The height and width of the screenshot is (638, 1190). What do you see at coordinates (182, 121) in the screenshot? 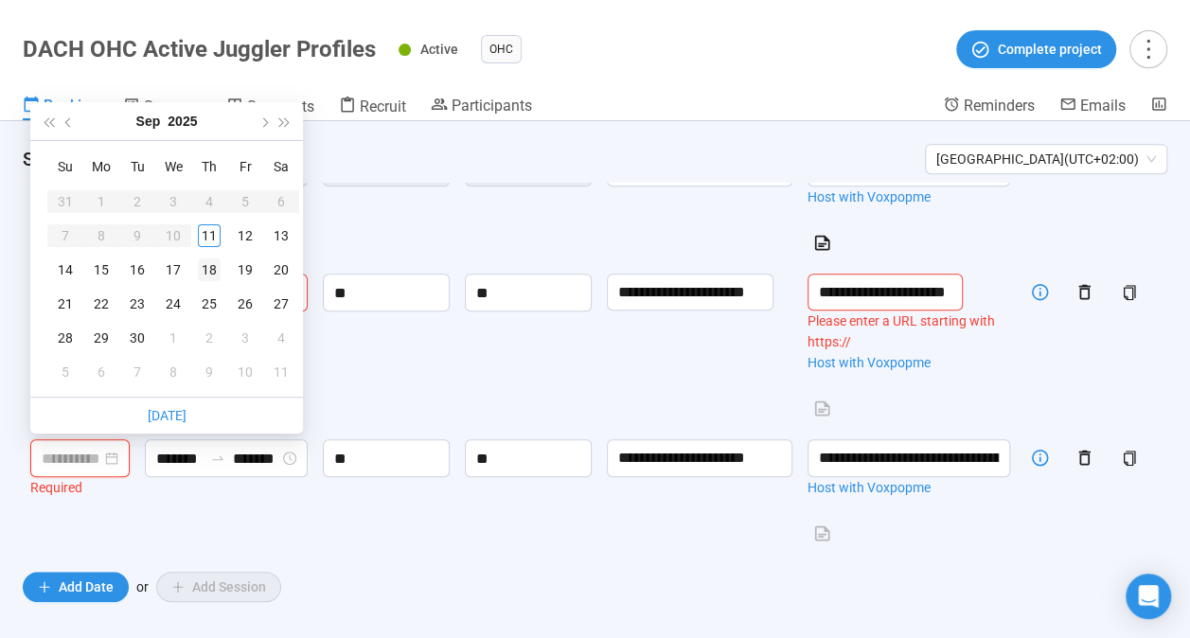
I see `button: 2025` at bounding box center [182, 121].